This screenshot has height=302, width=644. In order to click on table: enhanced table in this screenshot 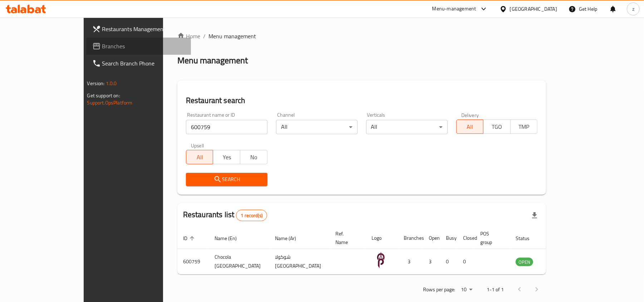, I will do `click(375, 251)`.